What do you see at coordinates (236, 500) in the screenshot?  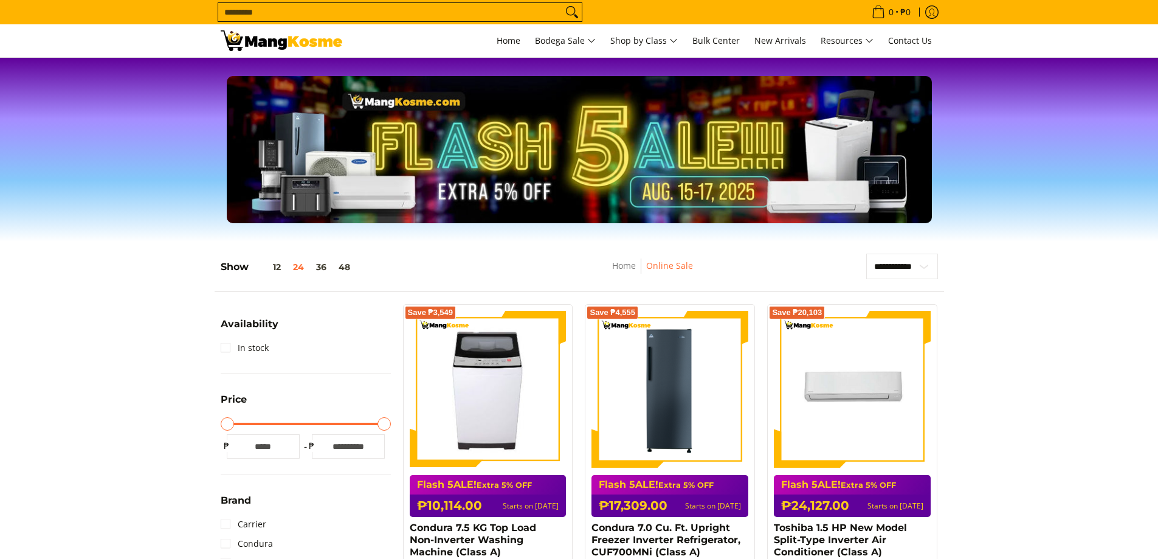 I see `span: Brand` at bounding box center [236, 500].